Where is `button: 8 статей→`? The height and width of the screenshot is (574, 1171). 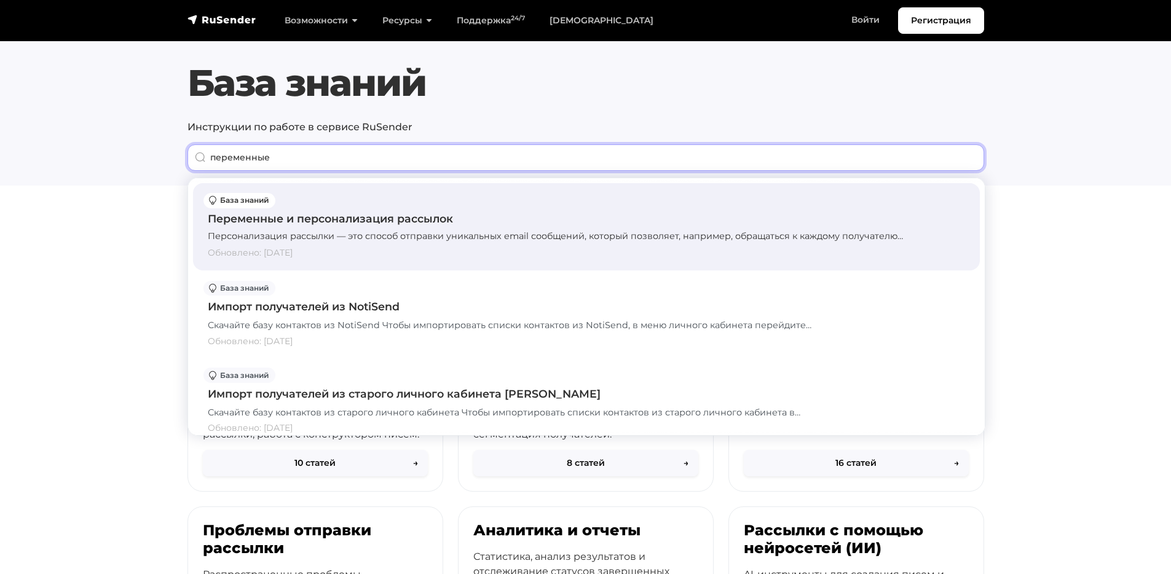
button: 8 статей→ is located at coordinates (586, 463).